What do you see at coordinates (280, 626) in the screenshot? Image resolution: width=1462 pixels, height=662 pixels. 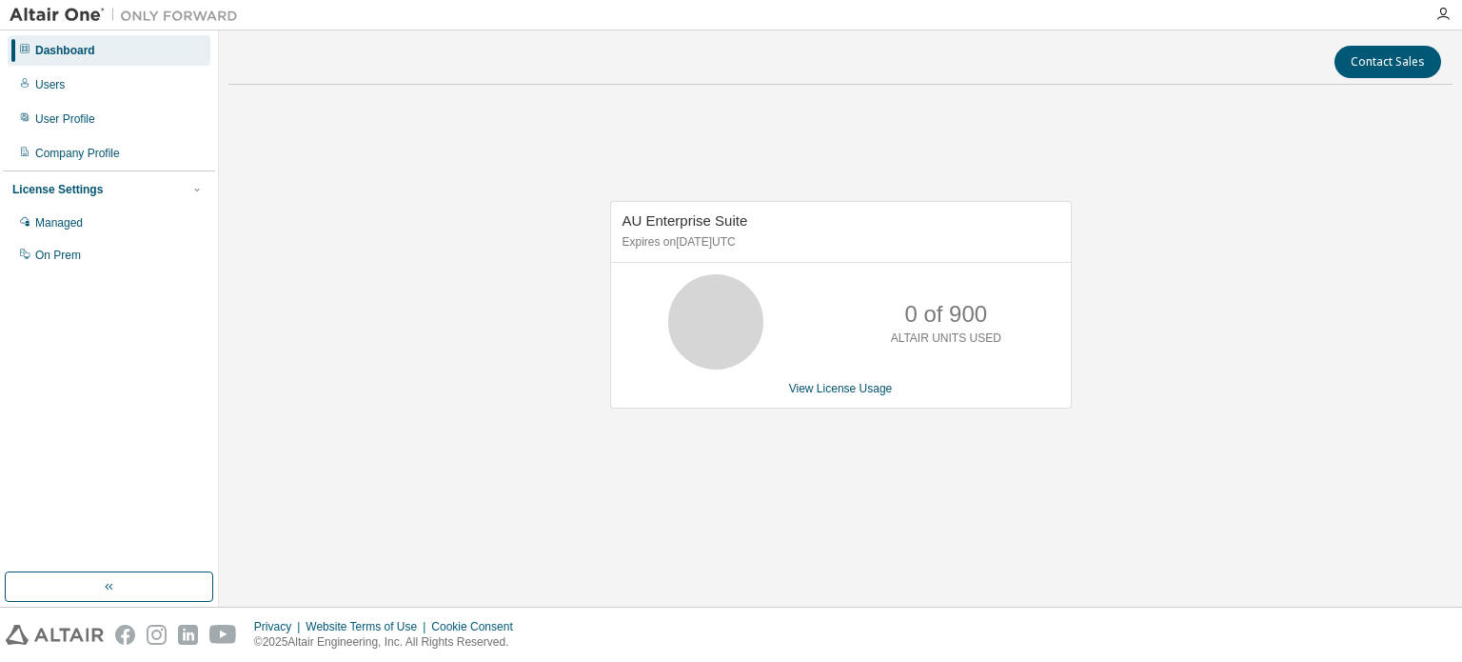 I see `div: Privacy` at bounding box center [280, 626].